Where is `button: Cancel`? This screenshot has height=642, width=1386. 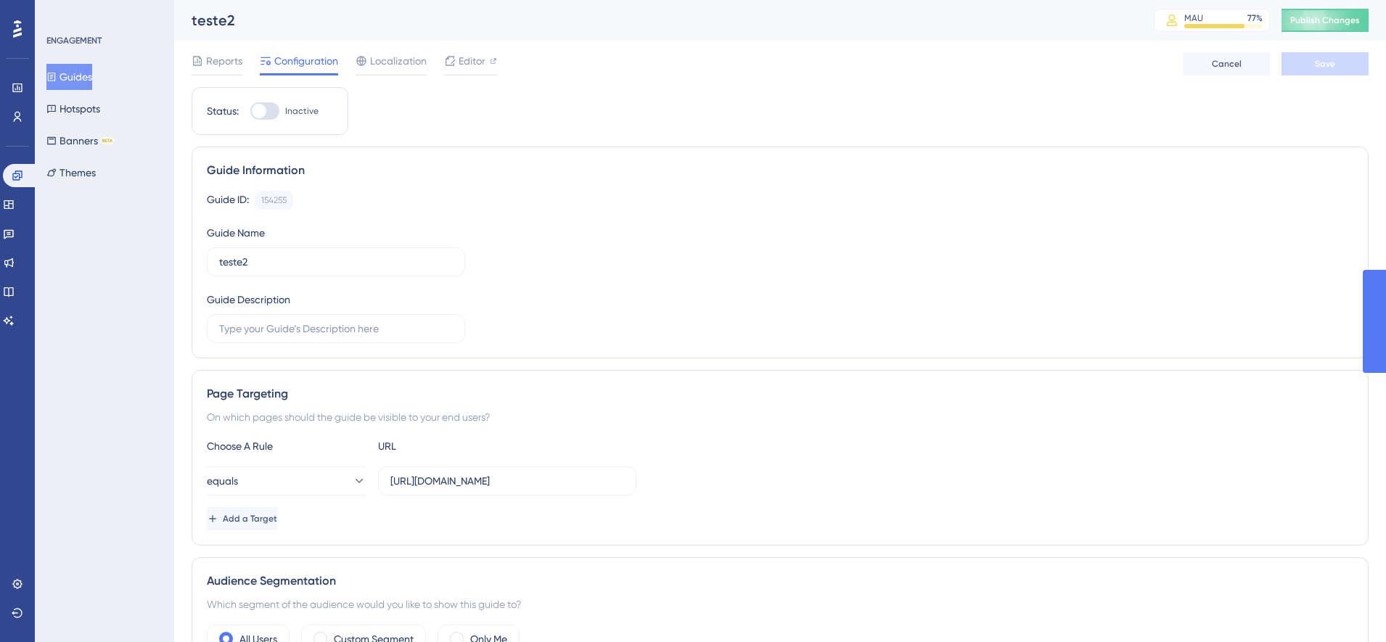
button: Cancel is located at coordinates (1227, 64).